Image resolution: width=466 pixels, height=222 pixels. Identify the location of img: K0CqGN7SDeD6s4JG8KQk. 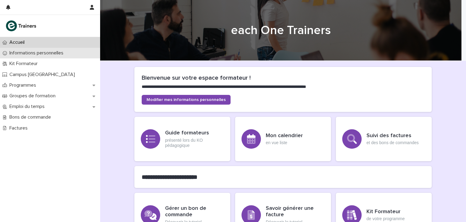
(22, 26).